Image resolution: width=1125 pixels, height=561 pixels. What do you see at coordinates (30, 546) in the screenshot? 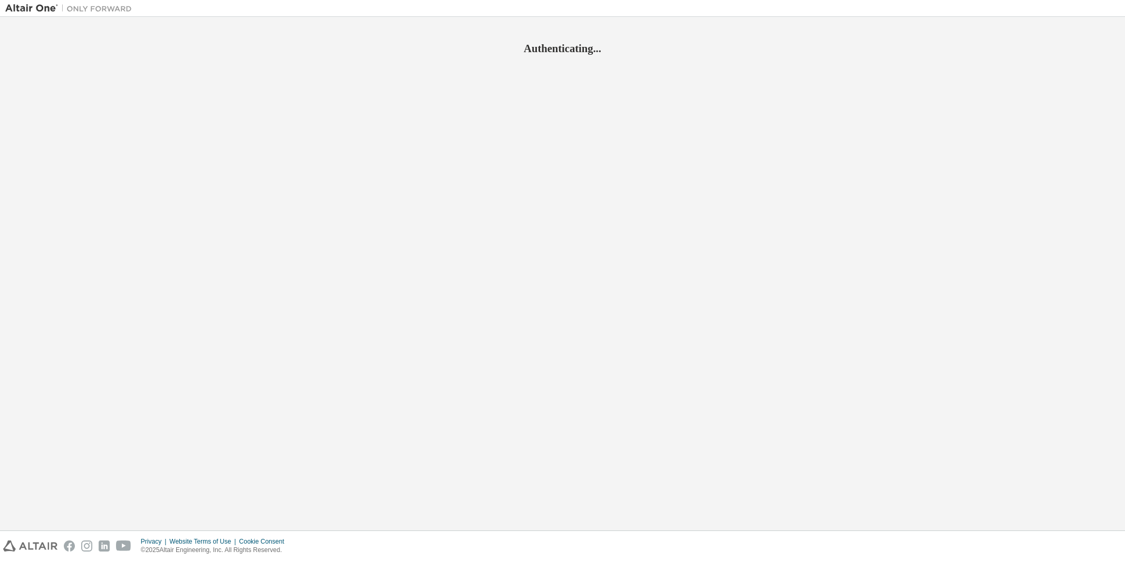
I see `img: altair_logo.svg` at bounding box center [30, 546].